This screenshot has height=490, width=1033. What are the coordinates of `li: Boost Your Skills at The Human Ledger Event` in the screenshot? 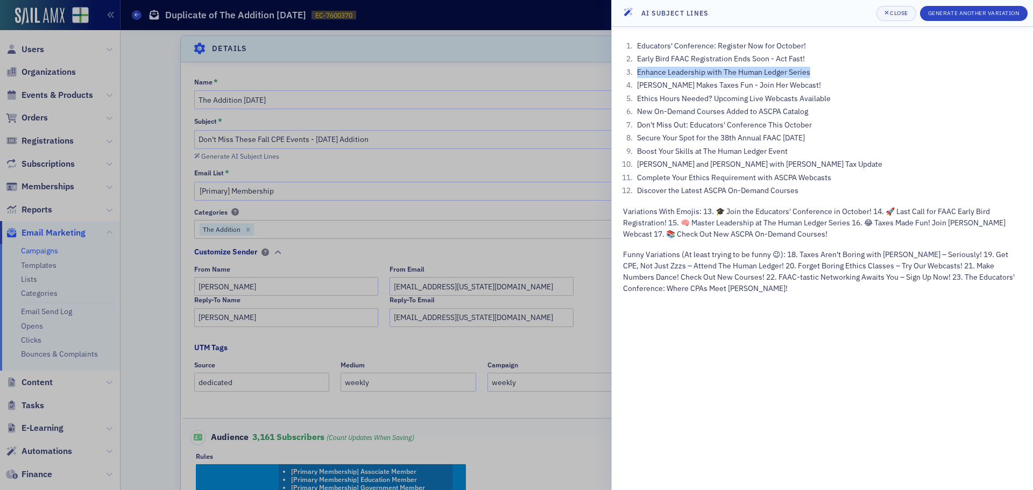 It's located at (828, 151).